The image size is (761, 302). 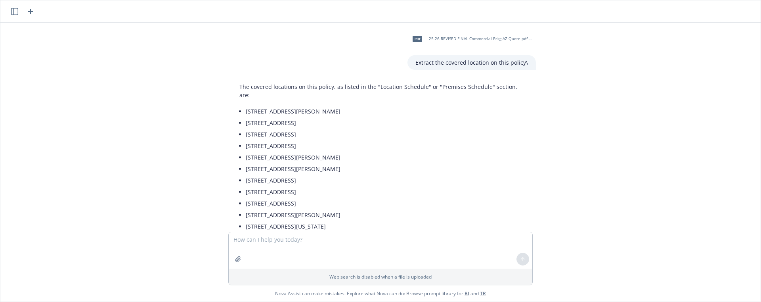 What do you see at coordinates (472, 62) in the screenshot?
I see `p: Extract the covered location on this policy\` at bounding box center [472, 62].